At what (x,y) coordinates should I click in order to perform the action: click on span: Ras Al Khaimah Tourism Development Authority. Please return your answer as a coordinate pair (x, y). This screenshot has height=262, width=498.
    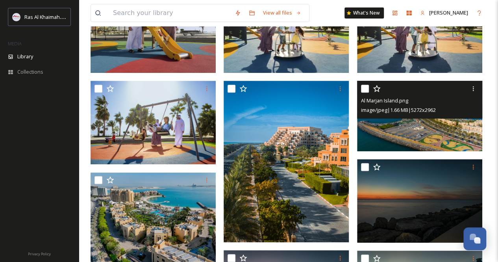
    Looking at the image, I should click on (80, 17).